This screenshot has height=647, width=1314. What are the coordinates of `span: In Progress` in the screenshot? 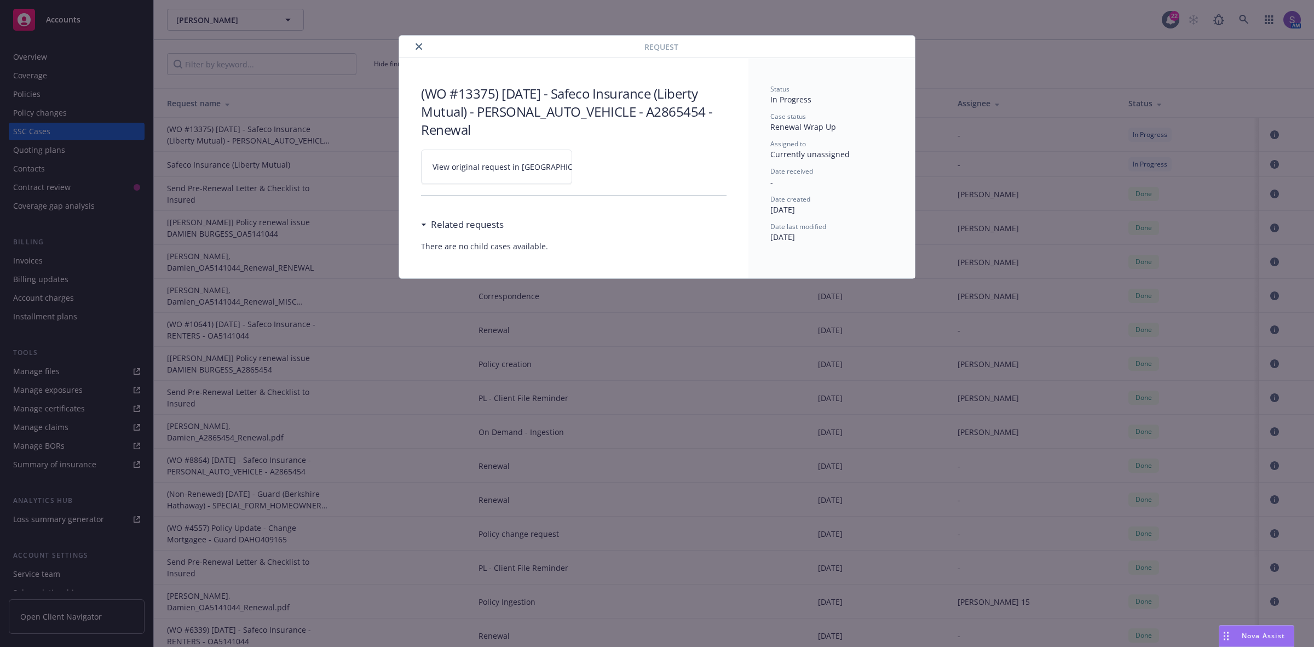 It's located at (791, 99).